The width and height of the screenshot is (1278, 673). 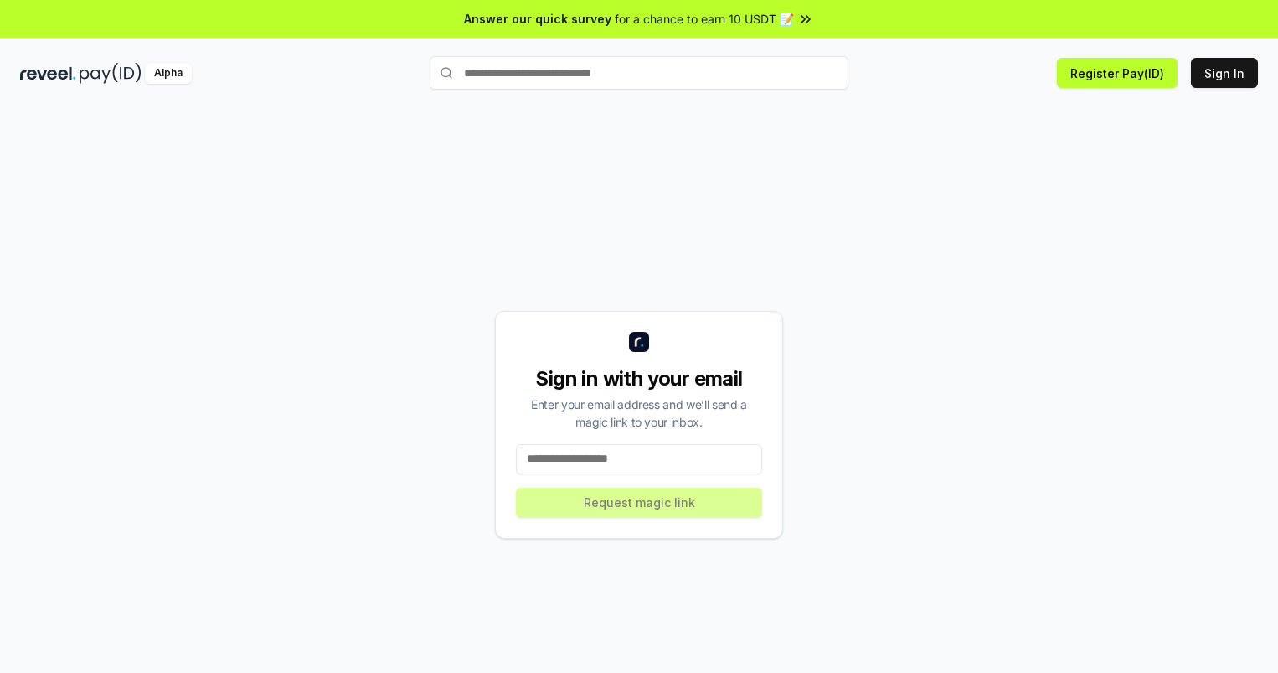 I want to click on div: Alpha, so click(x=168, y=73).